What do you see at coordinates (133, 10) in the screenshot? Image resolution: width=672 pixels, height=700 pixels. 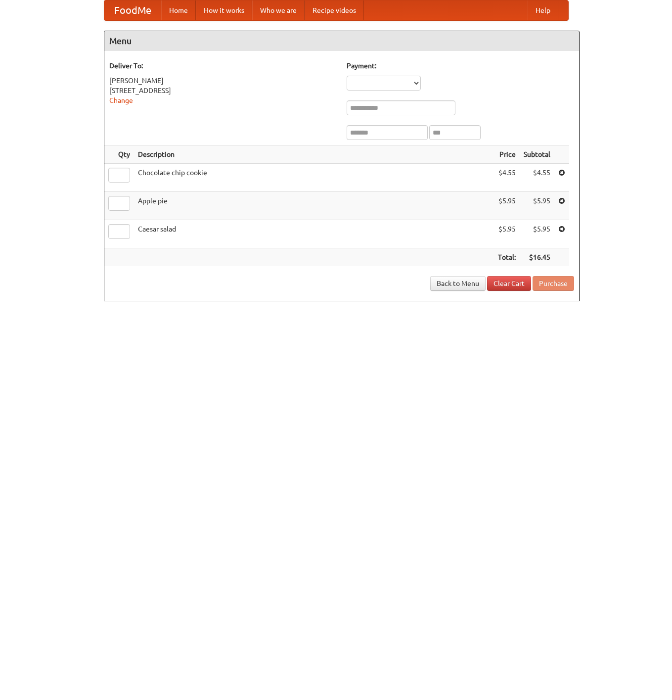 I see `a: FoodMe` at bounding box center [133, 10].